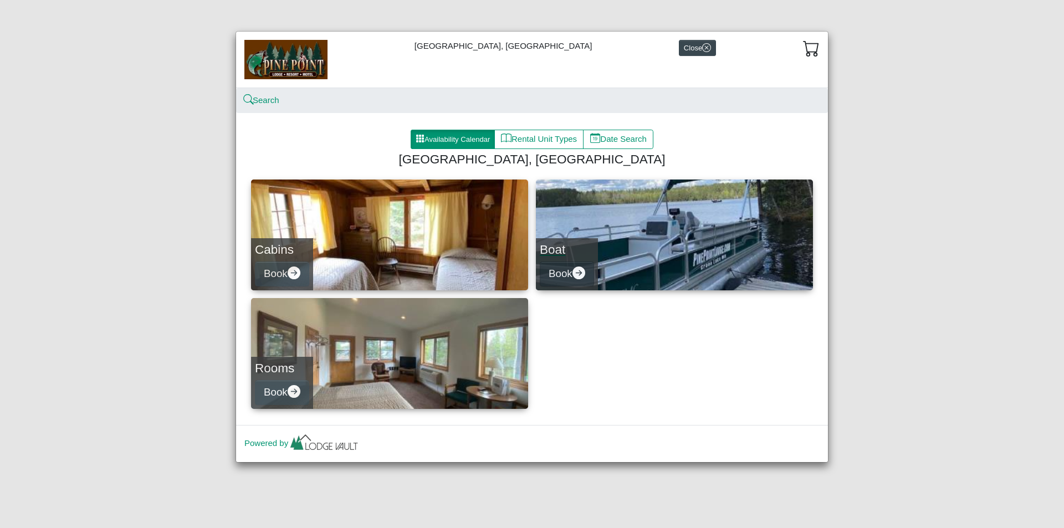 The image size is (1064, 528). What do you see at coordinates (811, 48) in the screenshot?
I see `svg: cart` at bounding box center [811, 48].